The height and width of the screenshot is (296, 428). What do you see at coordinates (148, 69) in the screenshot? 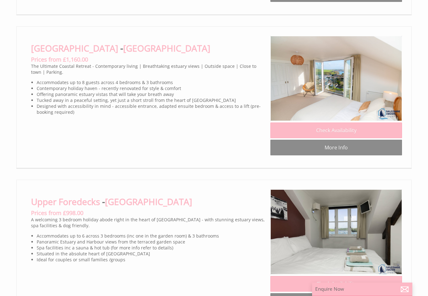
I see `p: The Ultimate Coastal Retreat - Contemporary living | Breathtaking estuary views | Outside space |...` at bounding box center [148, 69].